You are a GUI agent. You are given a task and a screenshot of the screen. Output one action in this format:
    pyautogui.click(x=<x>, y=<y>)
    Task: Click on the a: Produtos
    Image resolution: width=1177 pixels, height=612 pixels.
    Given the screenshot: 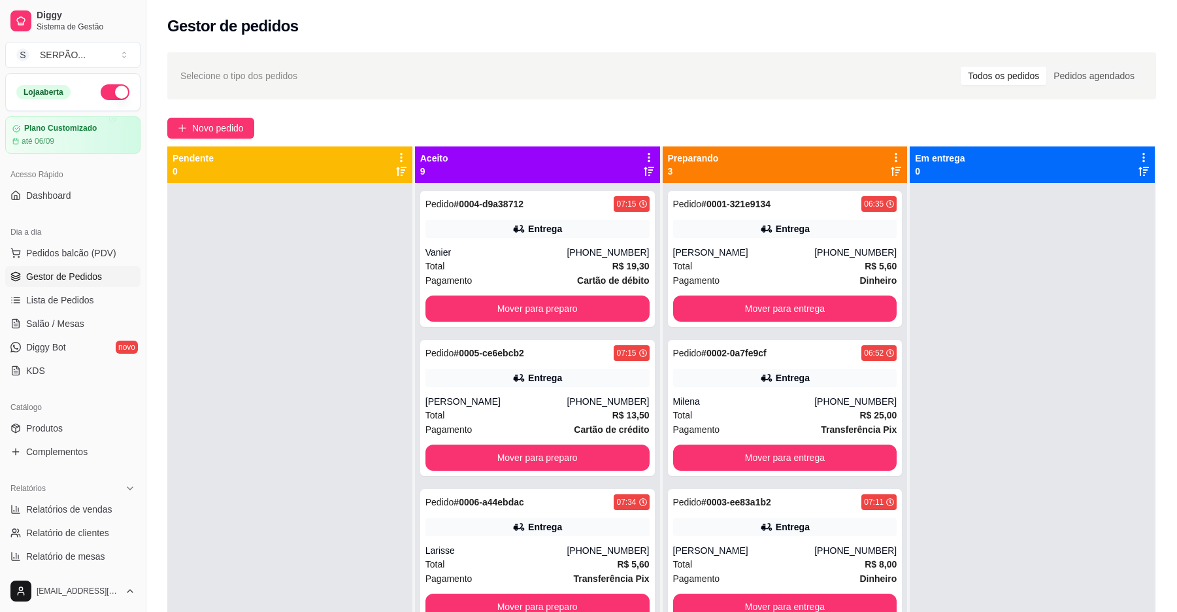 What is the action you would take?
    pyautogui.click(x=73, y=428)
    